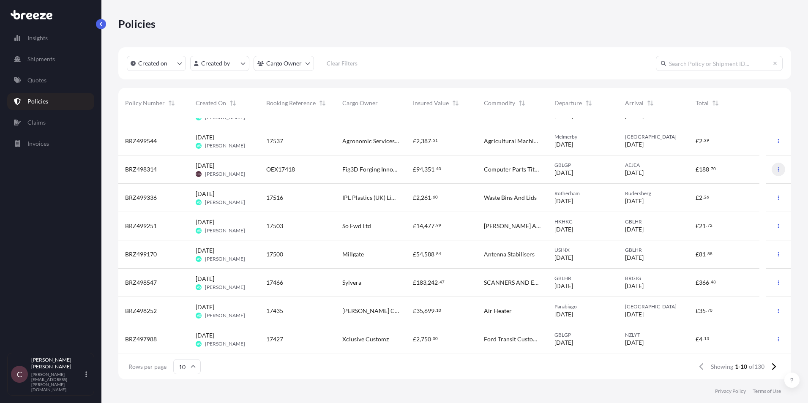  What do you see at coordinates (342, 63) in the screenshot?
I see `button: Clear Filters` at bounding box center [342, 63].